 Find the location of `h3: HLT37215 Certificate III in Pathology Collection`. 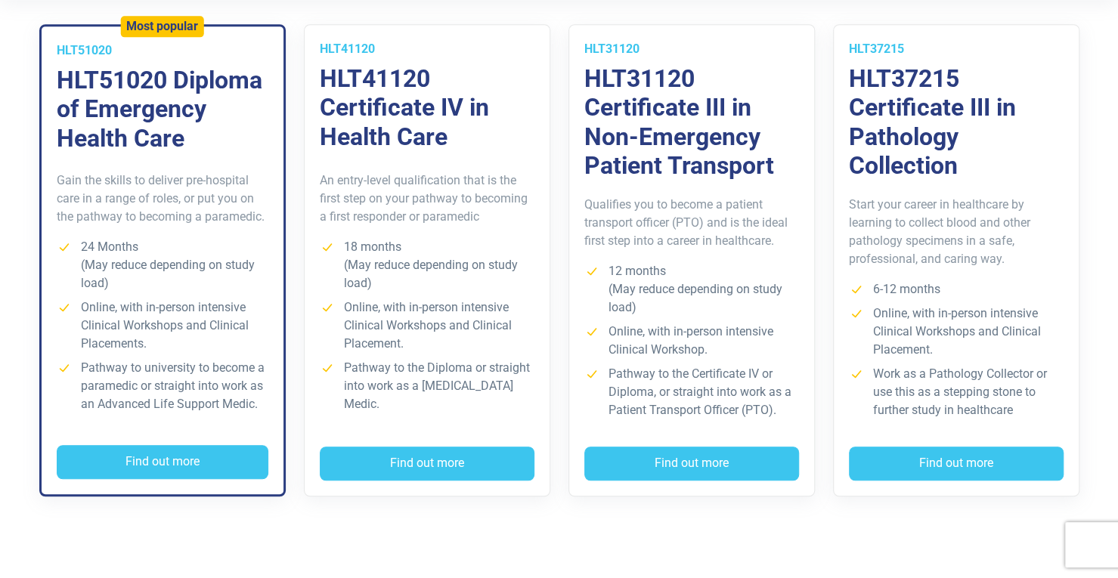

h3: HLT37215 Certificate III in Pathology Collection is located at coordinates (956, 122).